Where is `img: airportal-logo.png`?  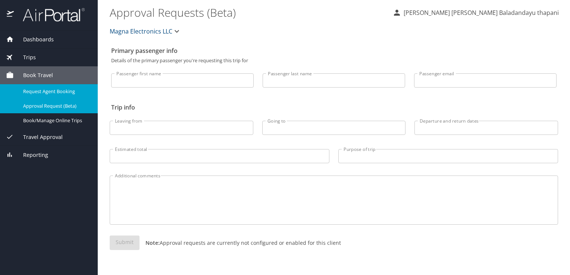
img: airportal-logo.png is located at coordinates (50, 15).